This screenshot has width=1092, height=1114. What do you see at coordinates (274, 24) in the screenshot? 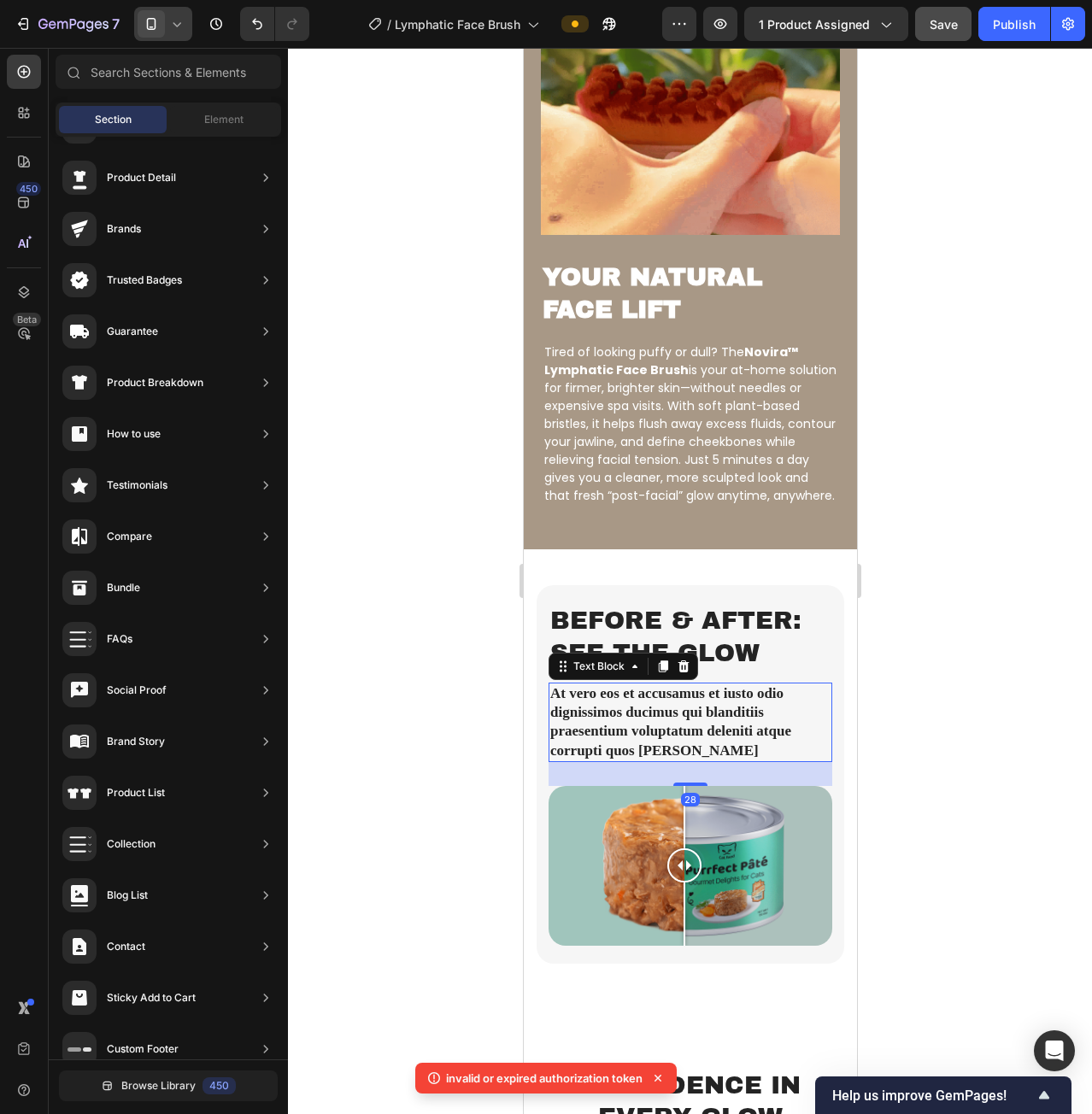
I see `div: Undo/Redo` at bounding box center [274, 24].